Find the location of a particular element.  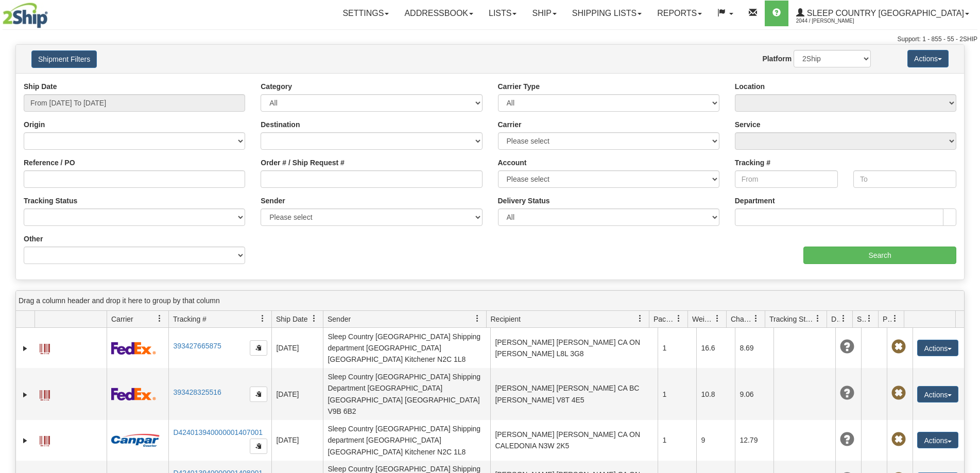

div: grid grouping header is located at coordinates (490, 301).